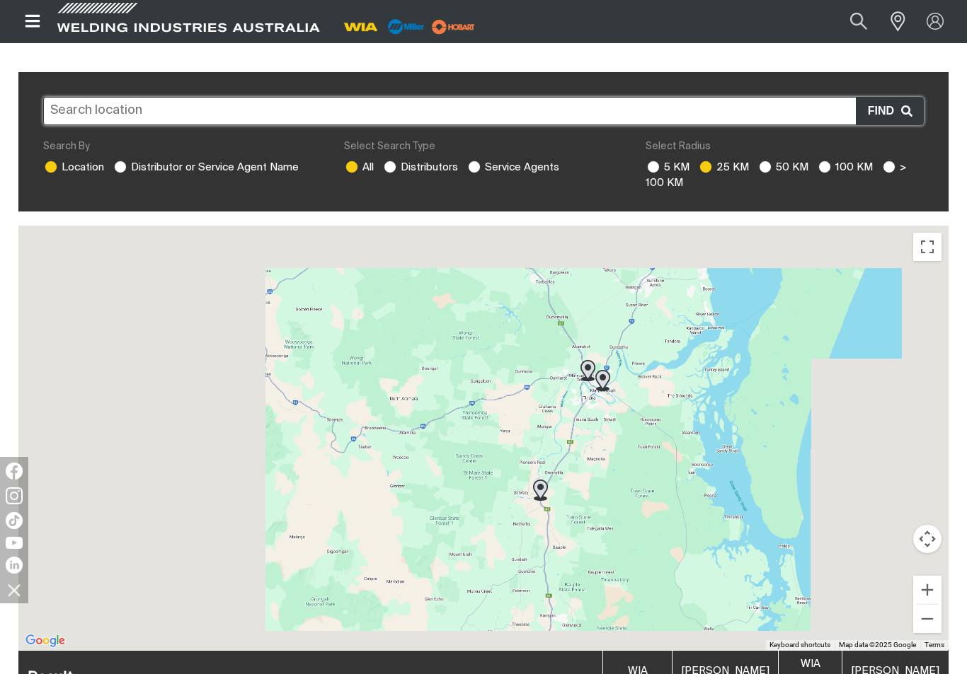 This screenshot has width=967, height=674. I want to click on label: 5 KM, so click(667, 167).